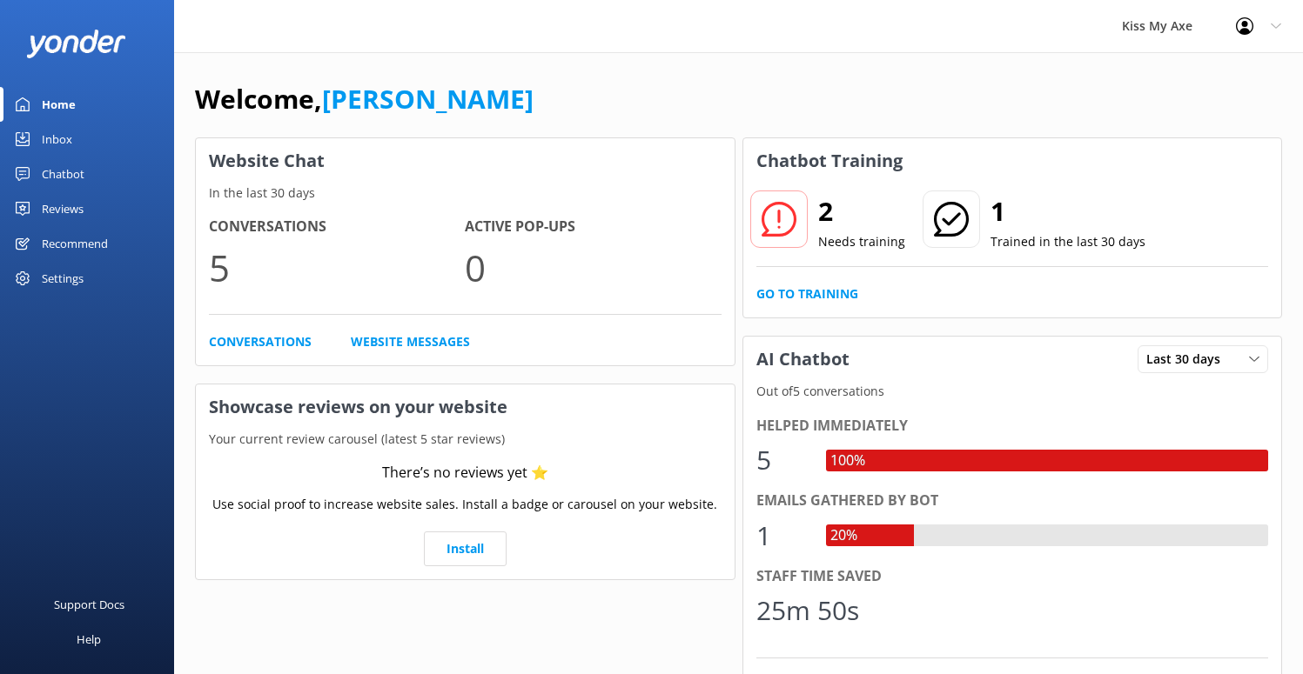 The width and height of the screenshot is (1303, 674). I want to click on h3: Showcase reviews on your website, so click(465, 407).